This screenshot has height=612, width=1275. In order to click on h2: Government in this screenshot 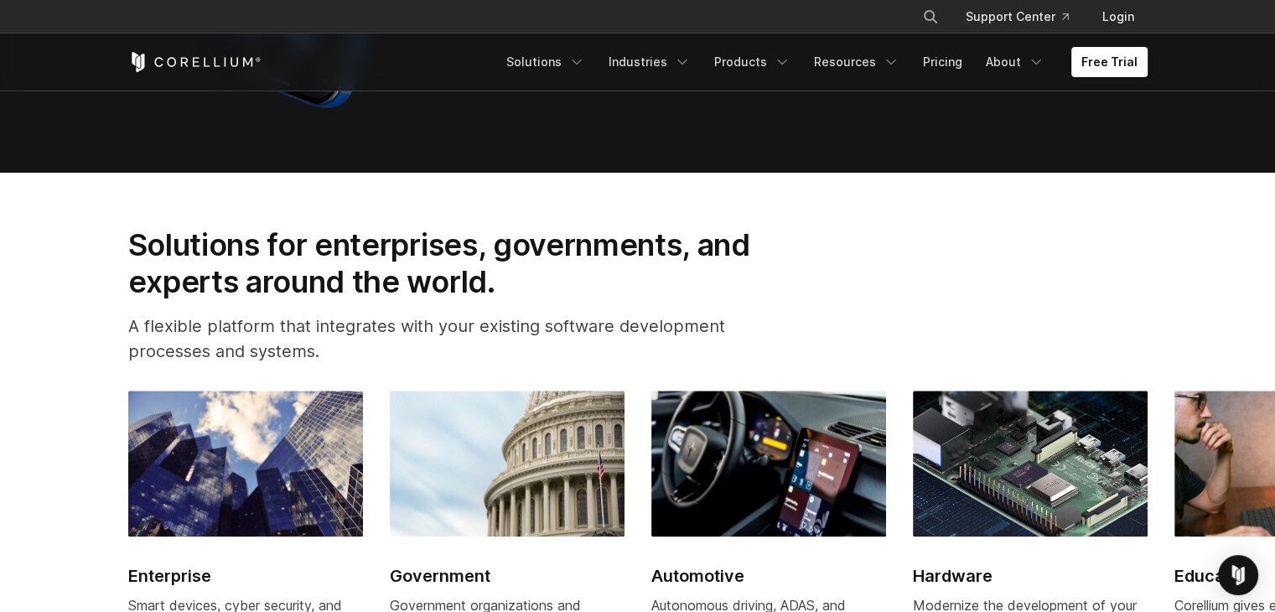, I will do `click(507, 576)`.